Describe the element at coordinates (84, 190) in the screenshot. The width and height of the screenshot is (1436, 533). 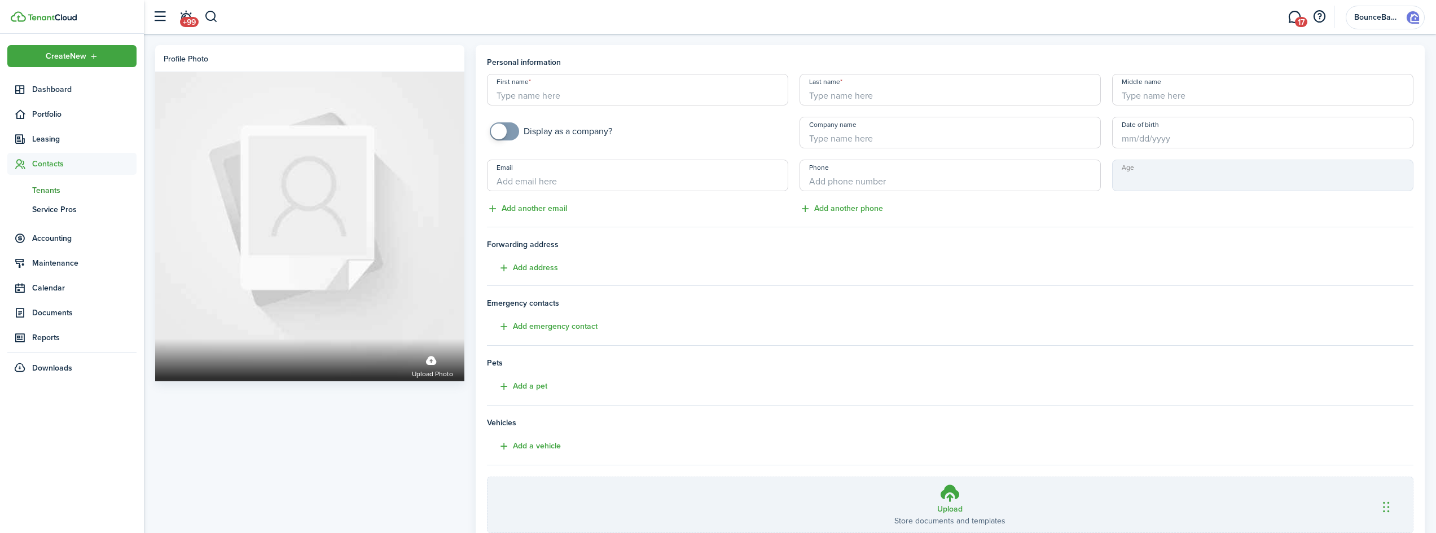
I see `span: Tenants` at that location.